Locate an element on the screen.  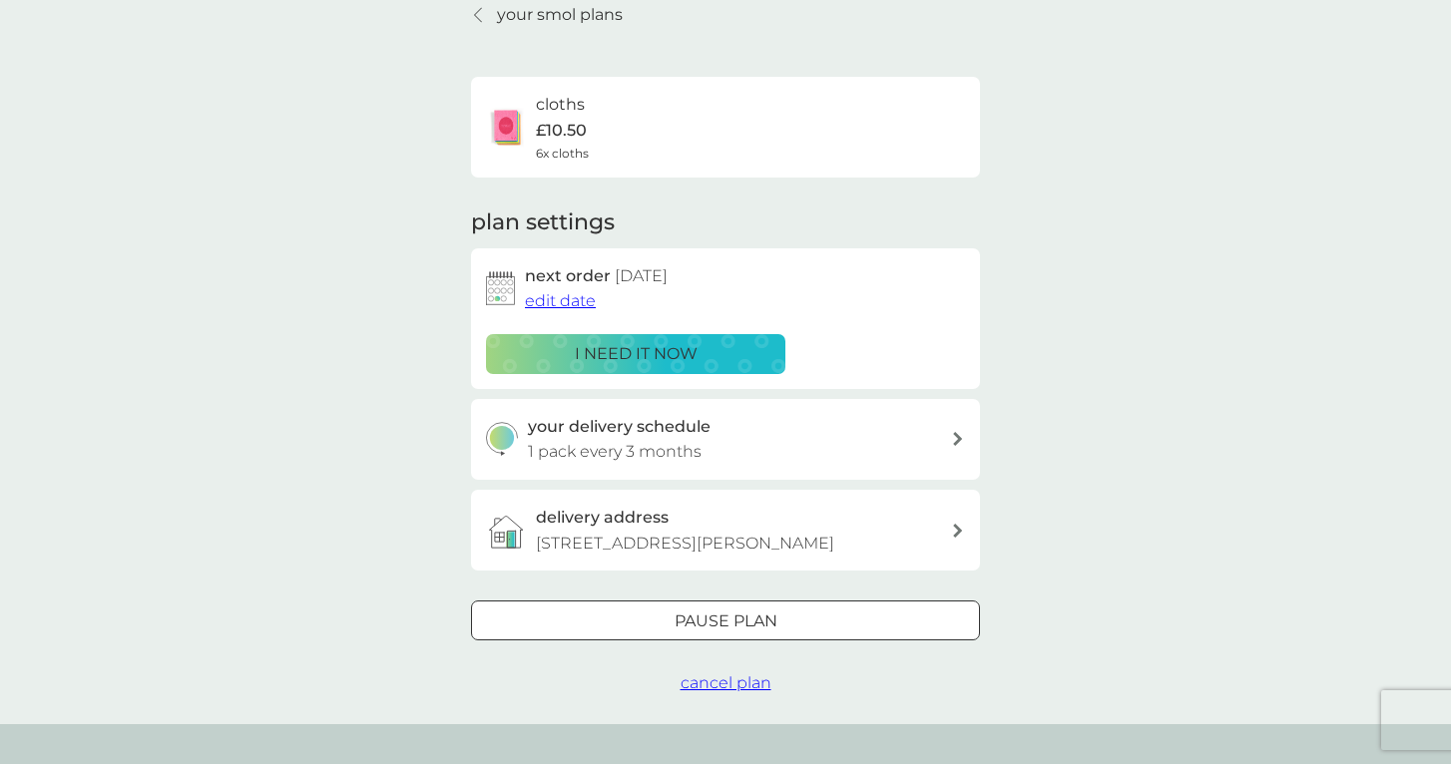
span: cancel plan is located at coordinates (725, 683).